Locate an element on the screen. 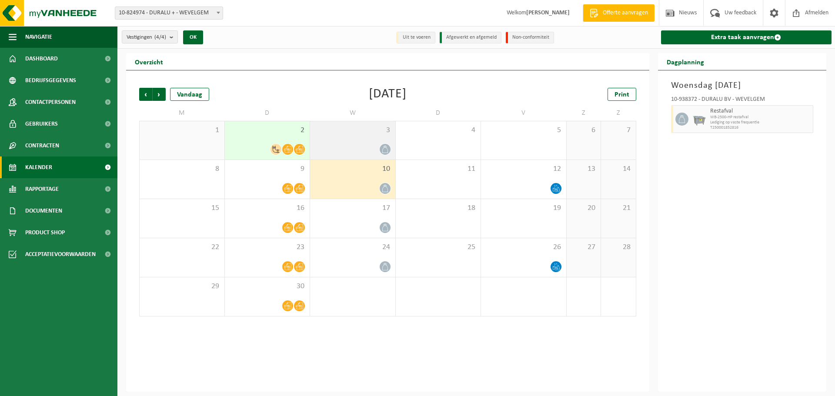 The image size is (835, 396). span: 7 is located at coordinates (618, 131).